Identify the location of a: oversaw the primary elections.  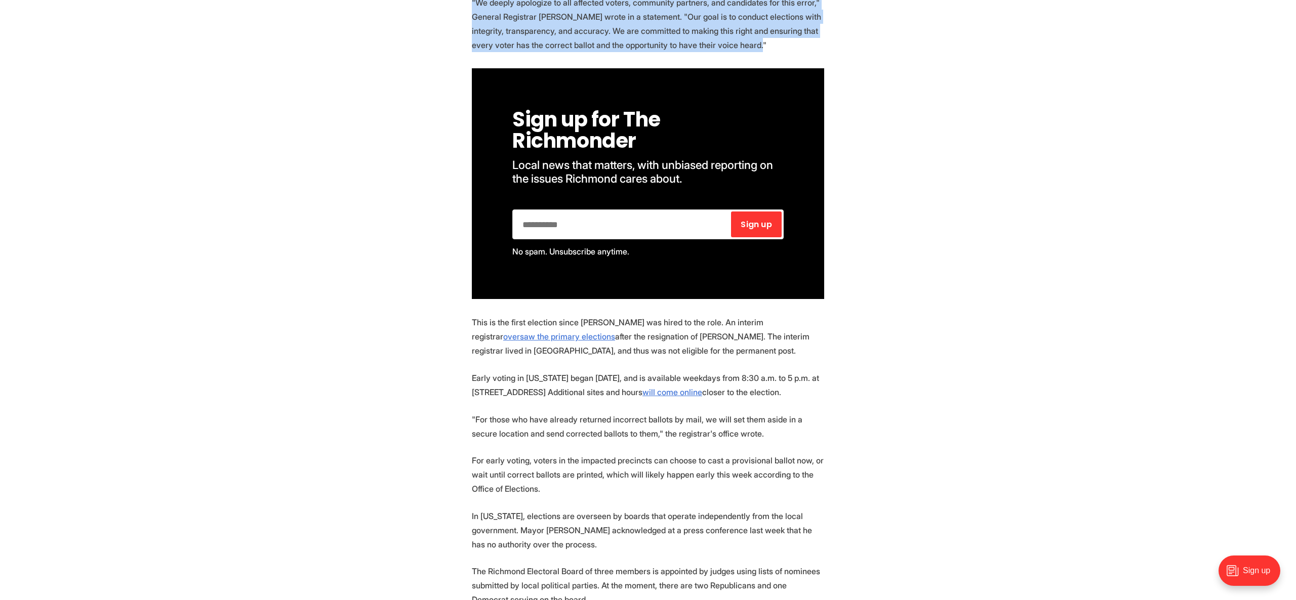
(559, 337).